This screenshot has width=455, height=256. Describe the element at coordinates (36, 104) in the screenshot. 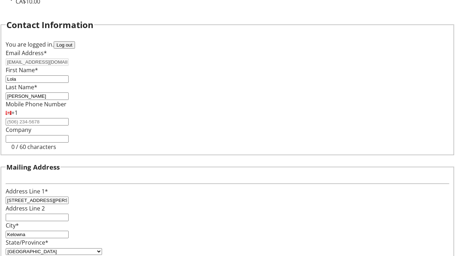

I see `label: Mobile Phone Number` at that location.